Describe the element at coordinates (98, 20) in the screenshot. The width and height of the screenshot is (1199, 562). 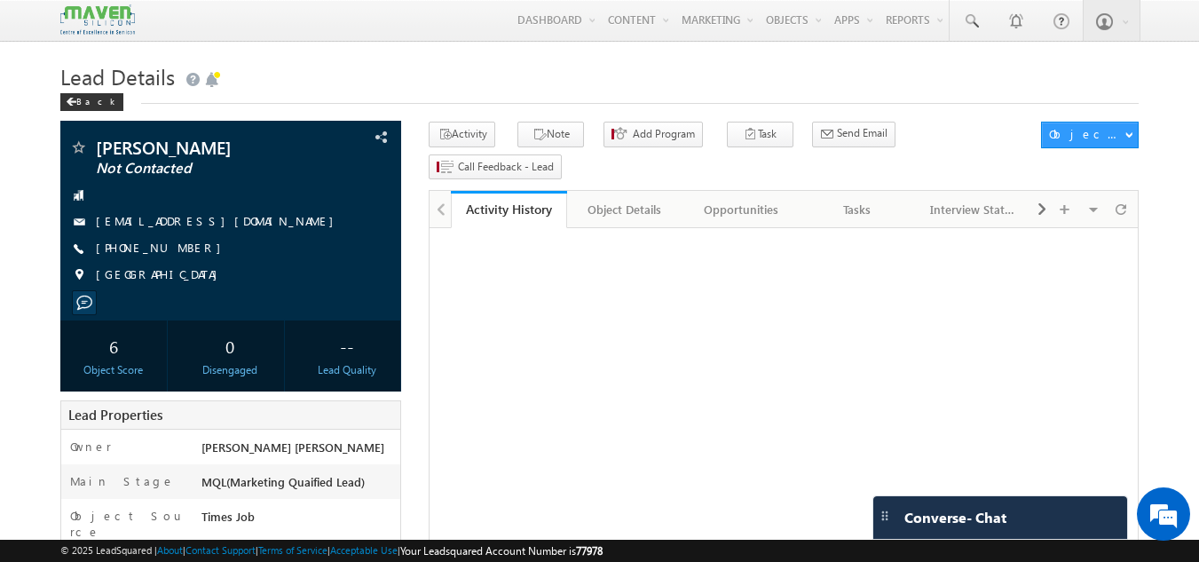
I see `img: Custom Logo` at that location.